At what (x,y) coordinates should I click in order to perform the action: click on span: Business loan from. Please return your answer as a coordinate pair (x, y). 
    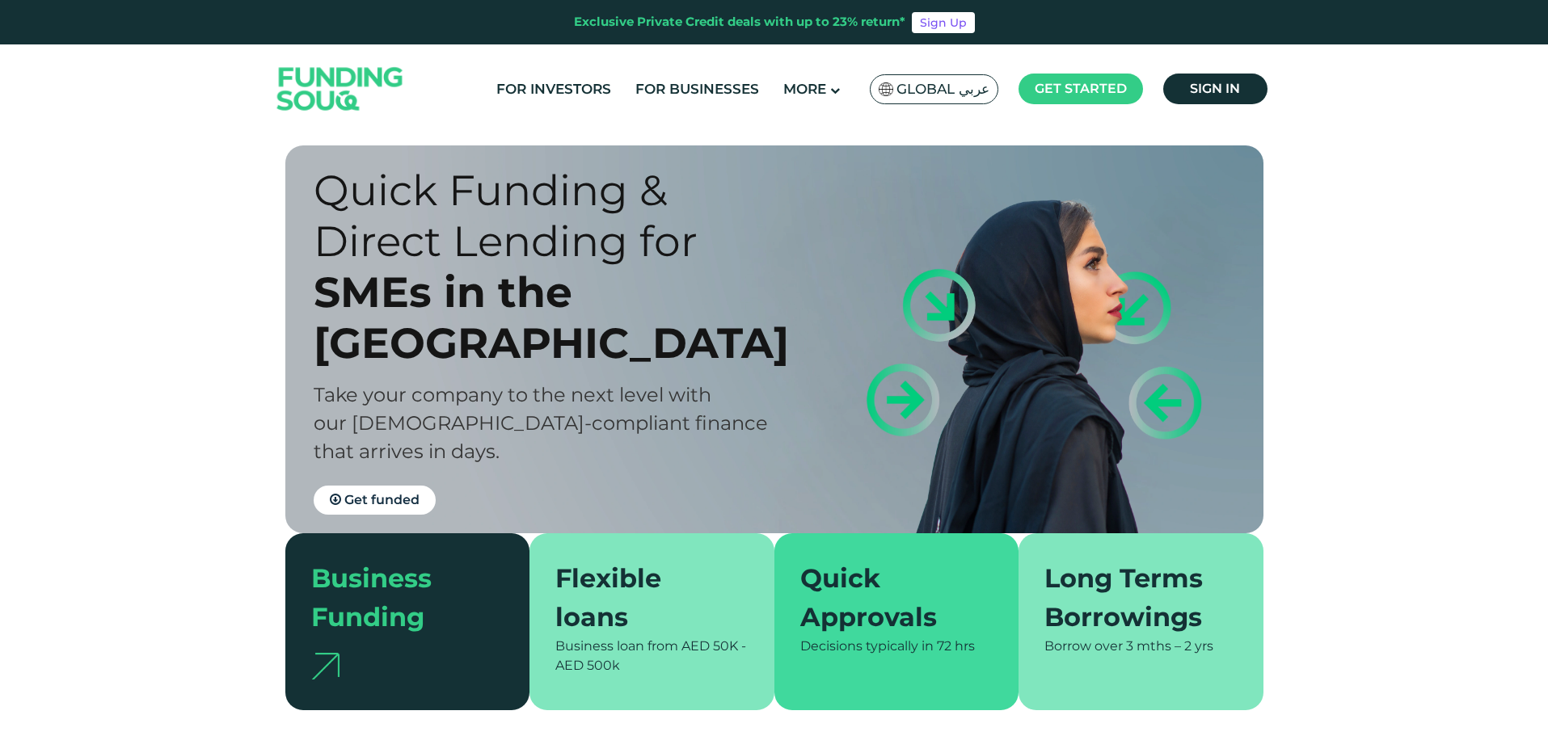
    Looking at the image, I should click on (617, 646).